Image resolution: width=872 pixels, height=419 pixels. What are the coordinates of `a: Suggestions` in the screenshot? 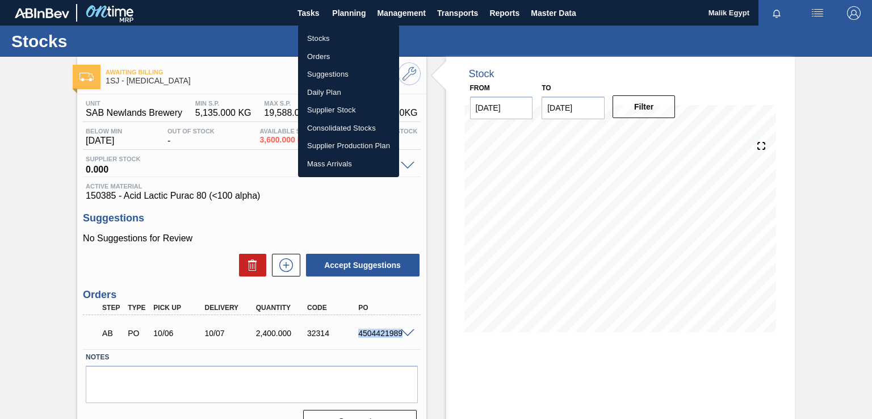 It's located at (349, 74).